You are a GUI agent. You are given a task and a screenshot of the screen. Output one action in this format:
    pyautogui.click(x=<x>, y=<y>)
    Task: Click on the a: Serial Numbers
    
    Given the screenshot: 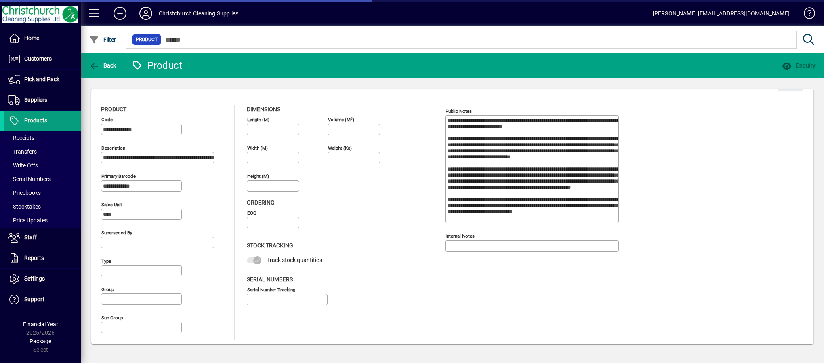 What is the action you would take?
    pyautogui.click(x=42, y=179)
    